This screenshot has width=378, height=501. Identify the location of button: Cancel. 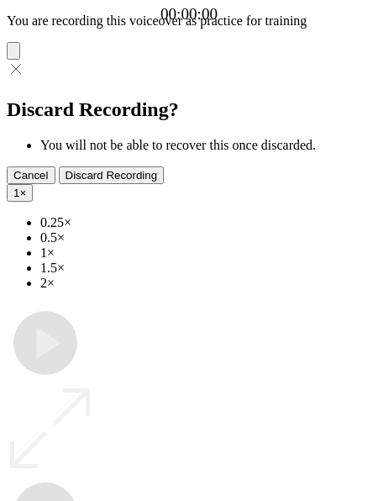
(31, 175).